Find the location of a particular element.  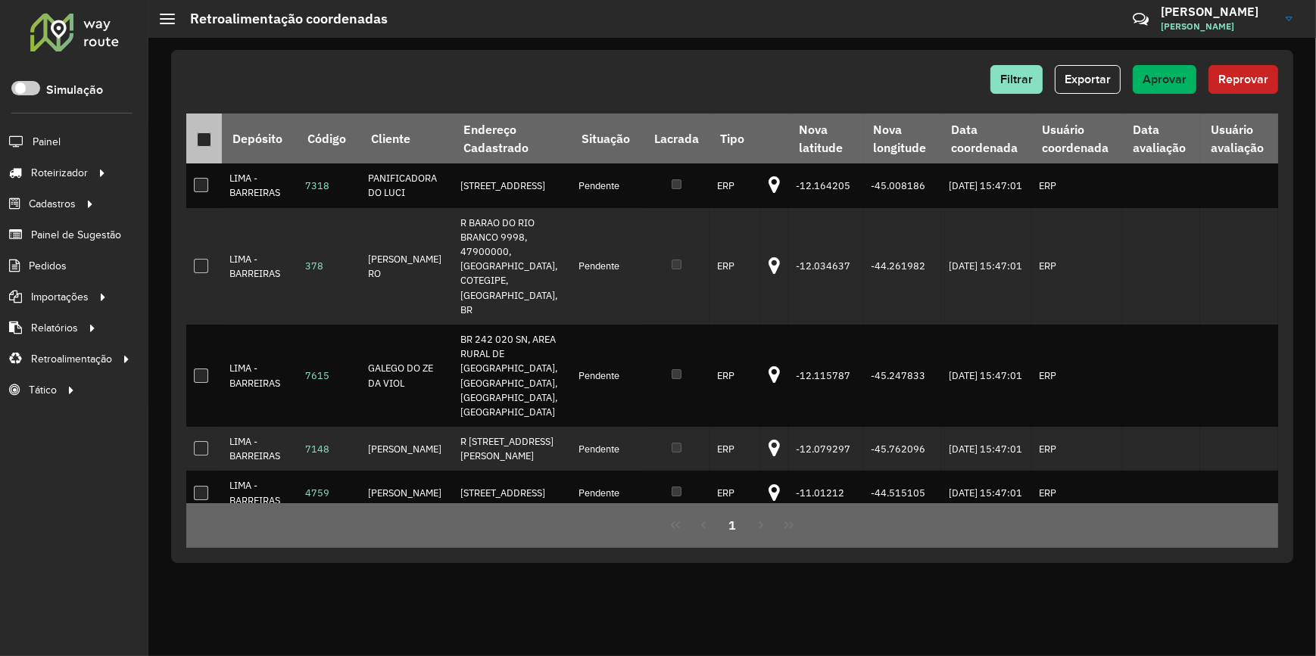

td: -44.261982 is located at coordinates (902, 267).